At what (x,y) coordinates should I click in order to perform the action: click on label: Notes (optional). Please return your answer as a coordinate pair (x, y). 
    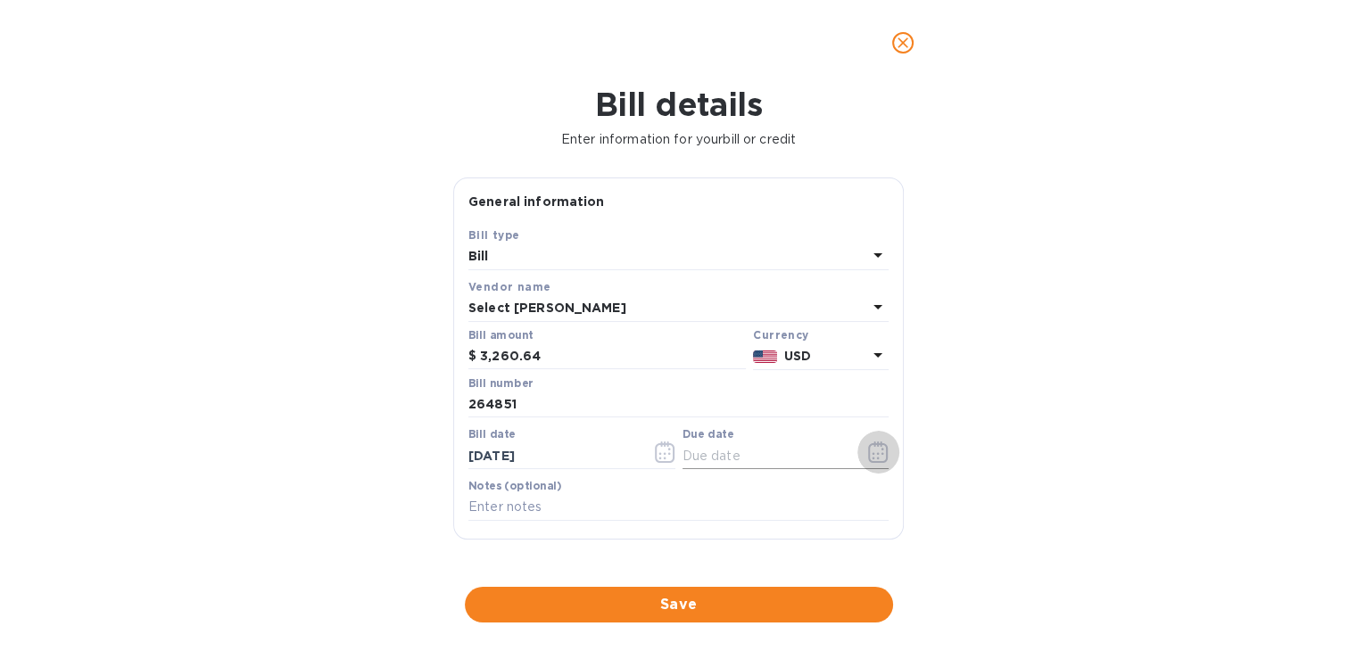
    Looking at the image, I should click on (515, 486).